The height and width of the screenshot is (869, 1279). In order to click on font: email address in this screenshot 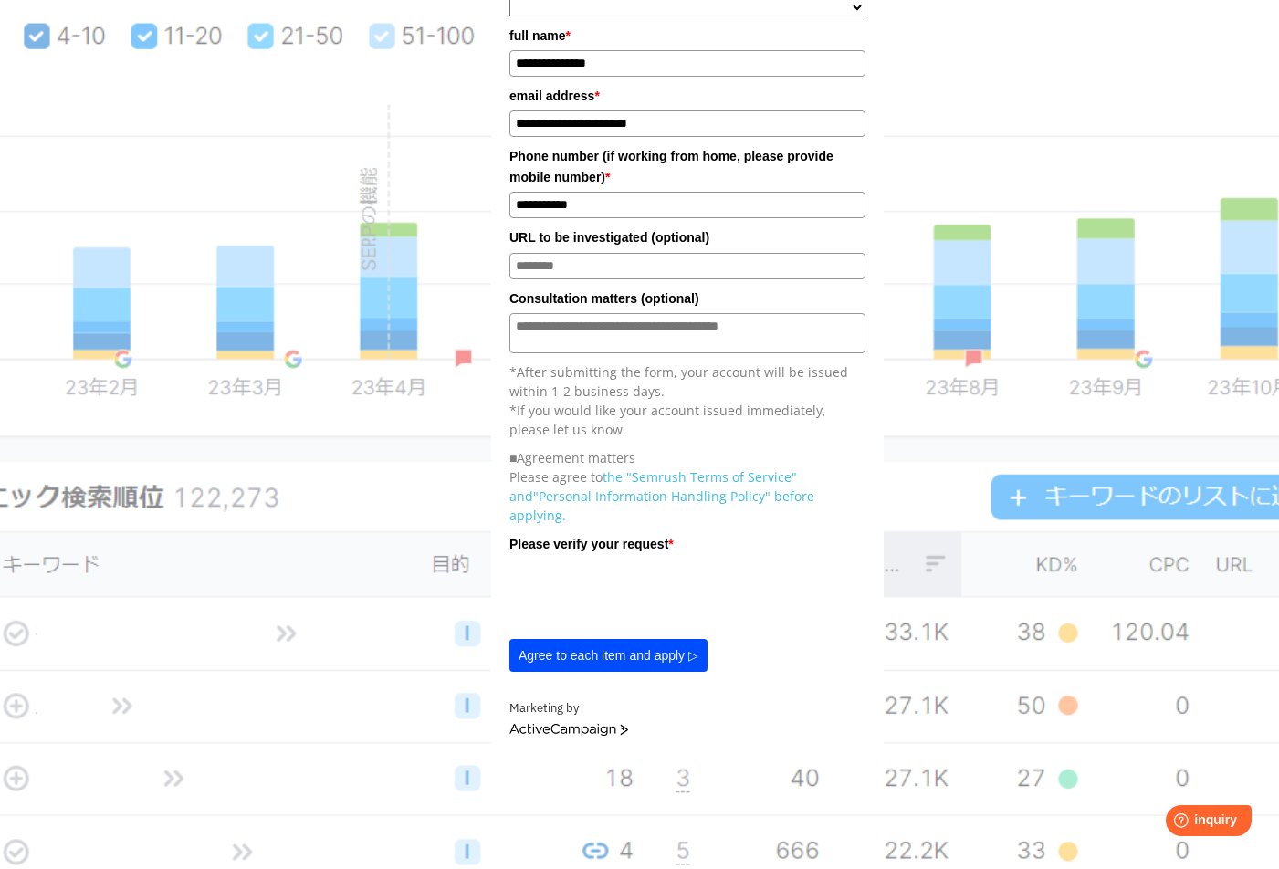, I will do `click(551, 96)`.